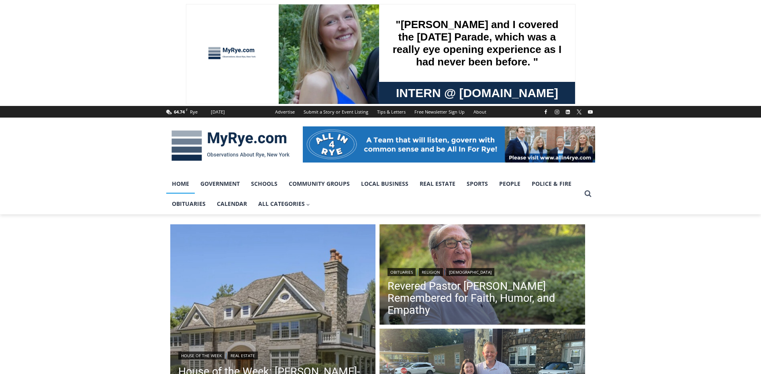 This screenshot has width=761, height=374. What do you see at coordinates (509, 184) in the screenshot?
I see `a: People` at bounding box center [509, 184].